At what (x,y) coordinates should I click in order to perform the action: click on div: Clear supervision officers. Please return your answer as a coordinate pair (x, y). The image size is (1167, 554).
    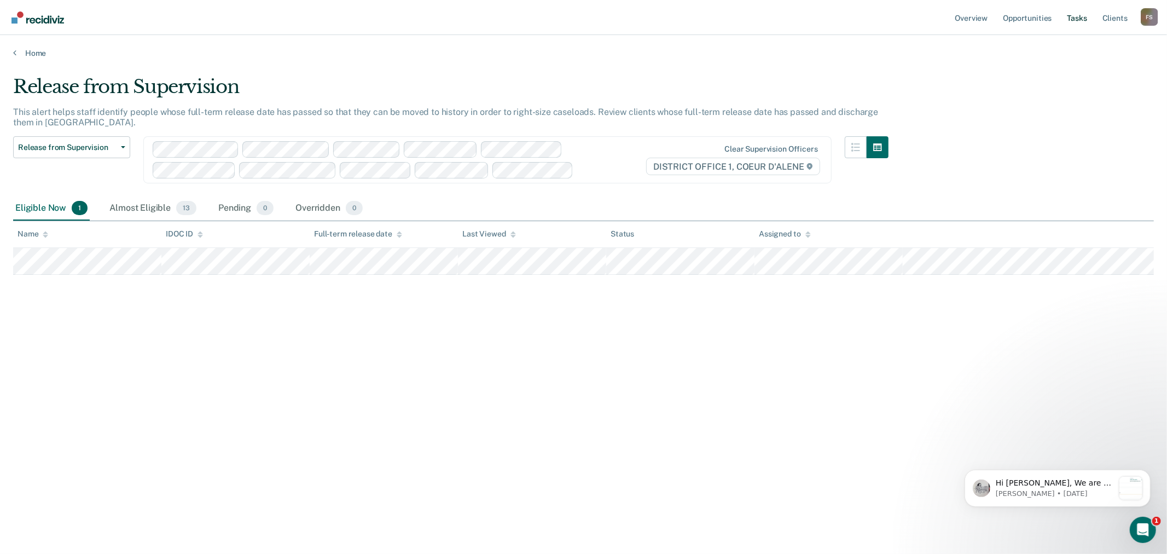
    Looking at the image, I should click on (771, 149).